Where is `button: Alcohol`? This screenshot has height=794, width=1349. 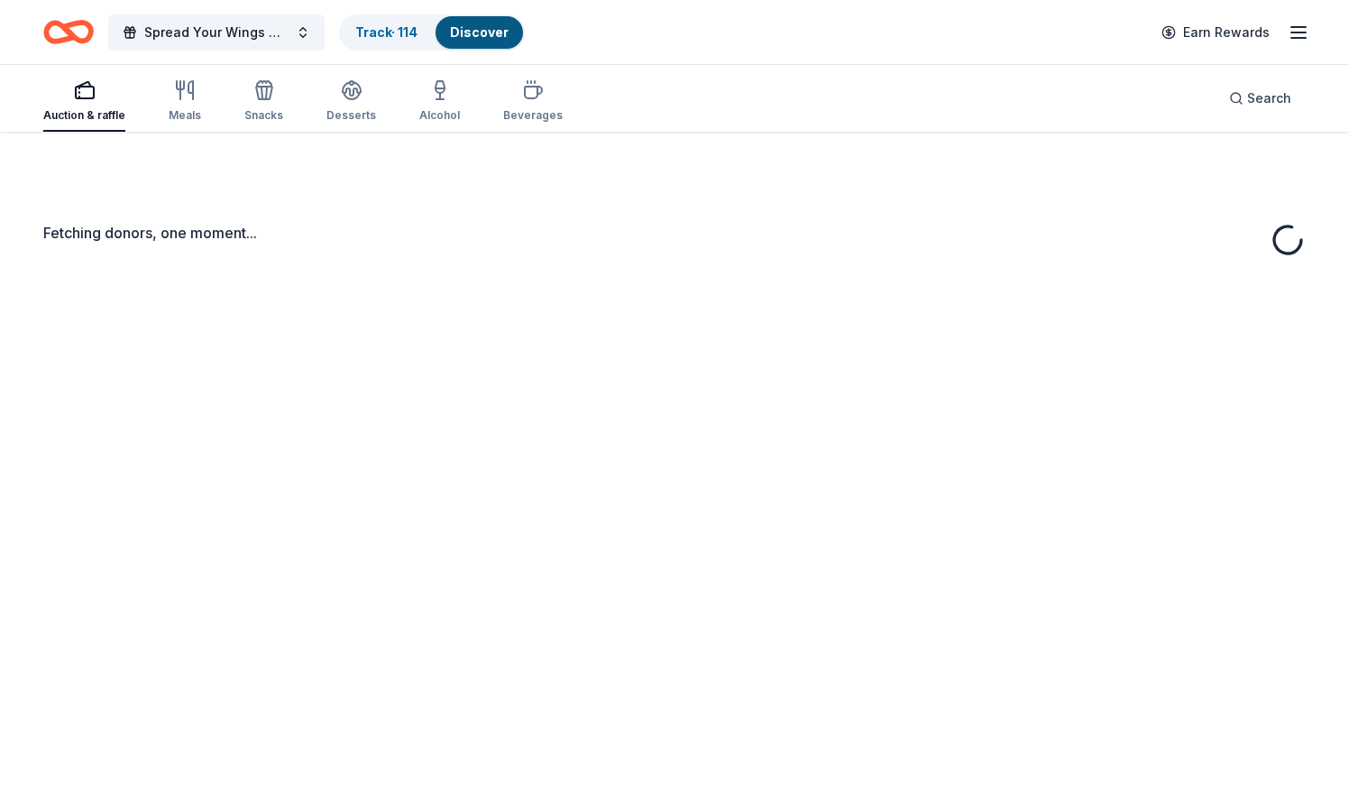
button: Alcohol is located at coordinates (439, 102).